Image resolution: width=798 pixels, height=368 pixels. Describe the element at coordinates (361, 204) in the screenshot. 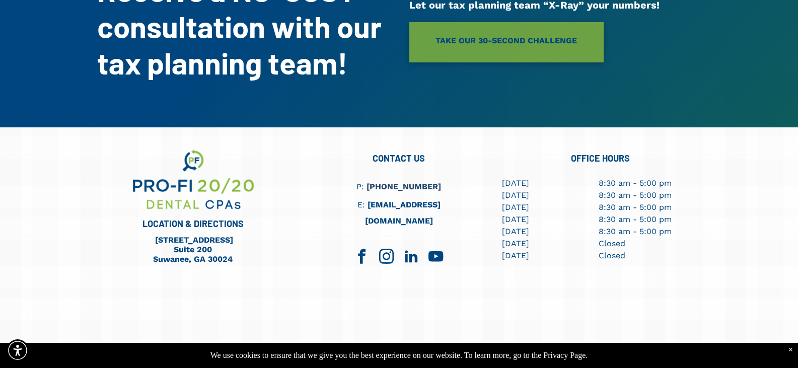

I see `span: E:` at that location.